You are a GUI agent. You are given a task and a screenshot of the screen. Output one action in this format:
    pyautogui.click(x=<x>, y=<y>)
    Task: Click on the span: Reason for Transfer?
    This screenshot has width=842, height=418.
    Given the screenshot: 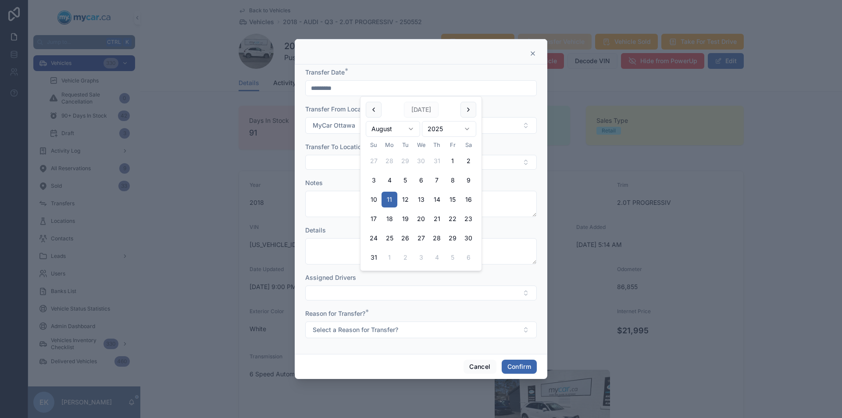 What is the action you would take?
    pyautogui.click(x=335, y=313)
    